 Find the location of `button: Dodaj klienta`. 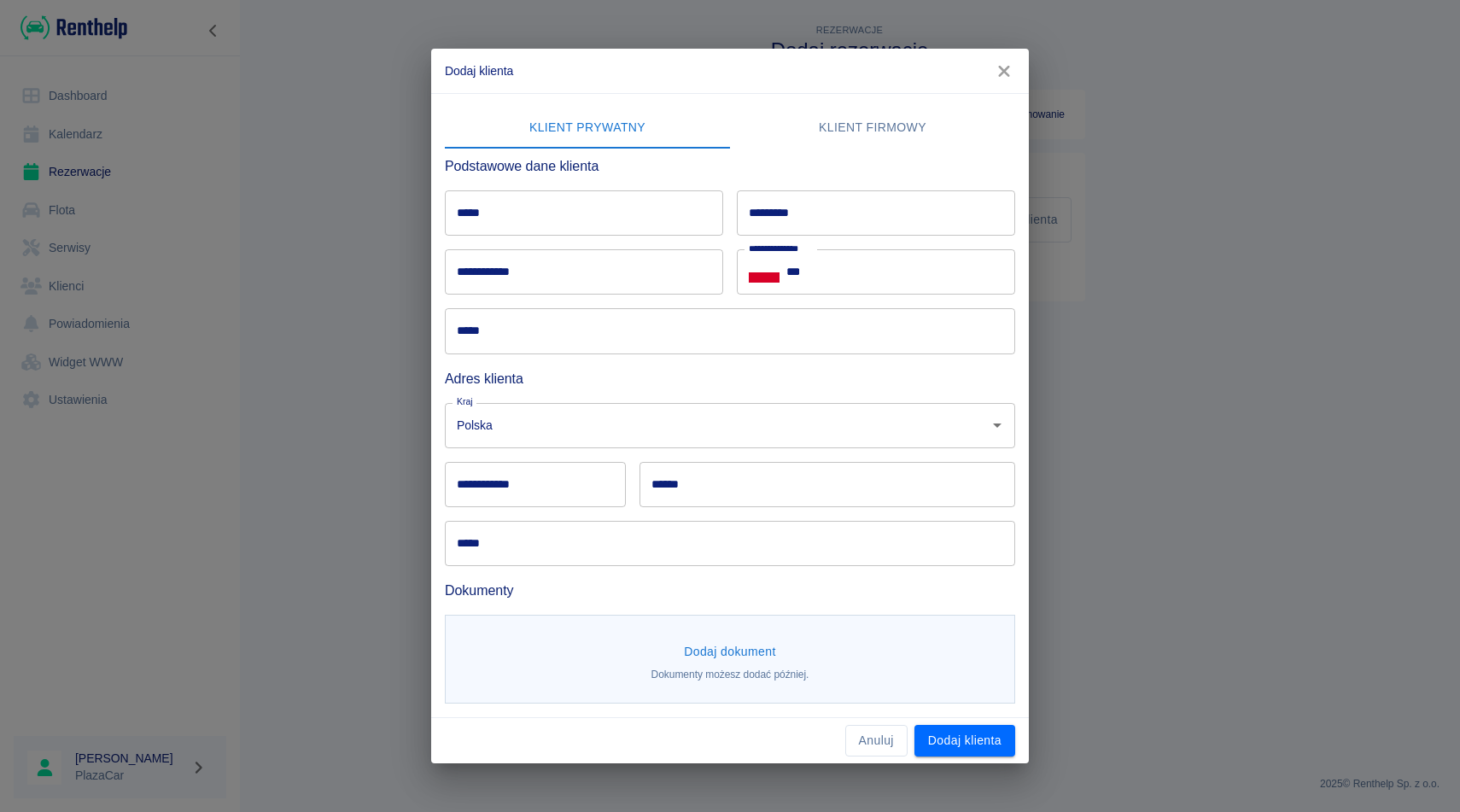

button: Dodaj klienta is located at coordinates (965, 740).